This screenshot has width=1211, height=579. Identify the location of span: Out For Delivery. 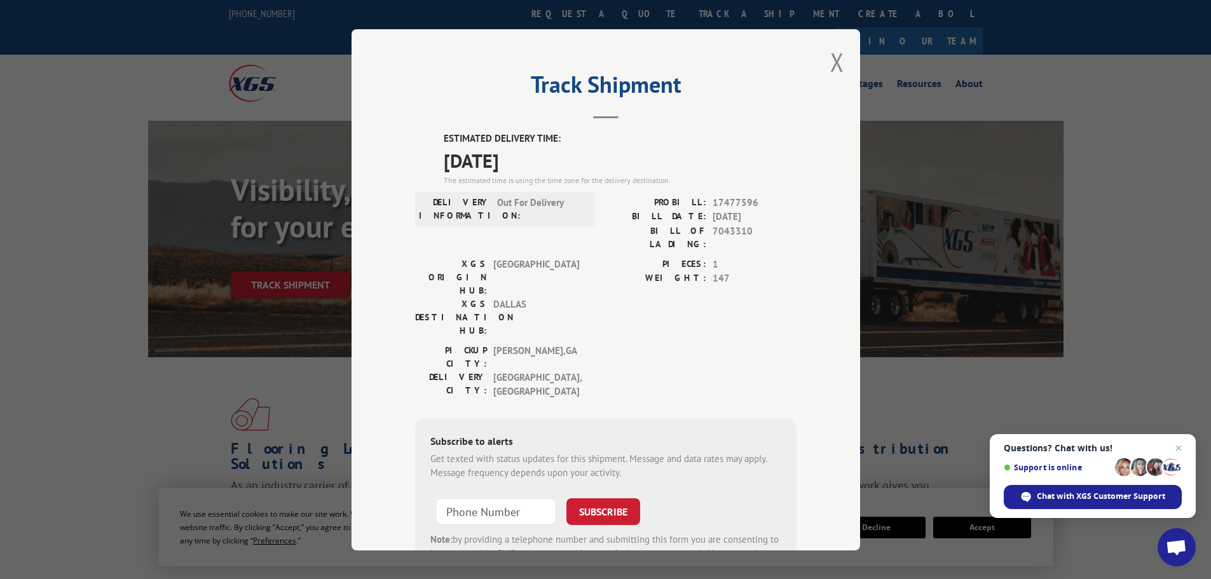
(540, 209).